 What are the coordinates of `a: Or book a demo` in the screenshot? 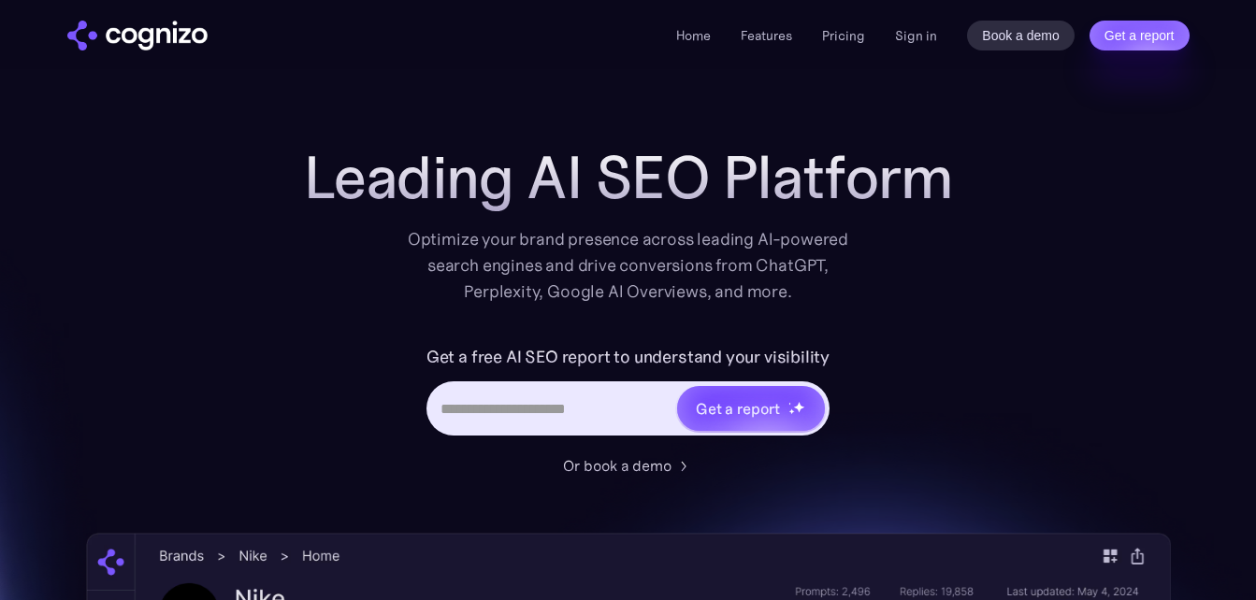 It's located at (628, 466).